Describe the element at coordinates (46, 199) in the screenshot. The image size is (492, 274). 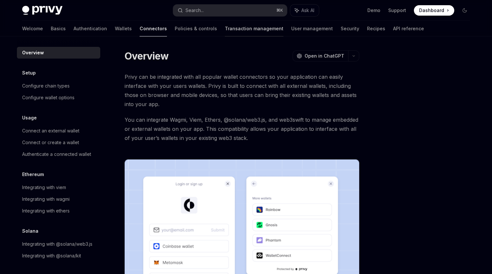
I see `div: Integrating with wagmi` at that location.